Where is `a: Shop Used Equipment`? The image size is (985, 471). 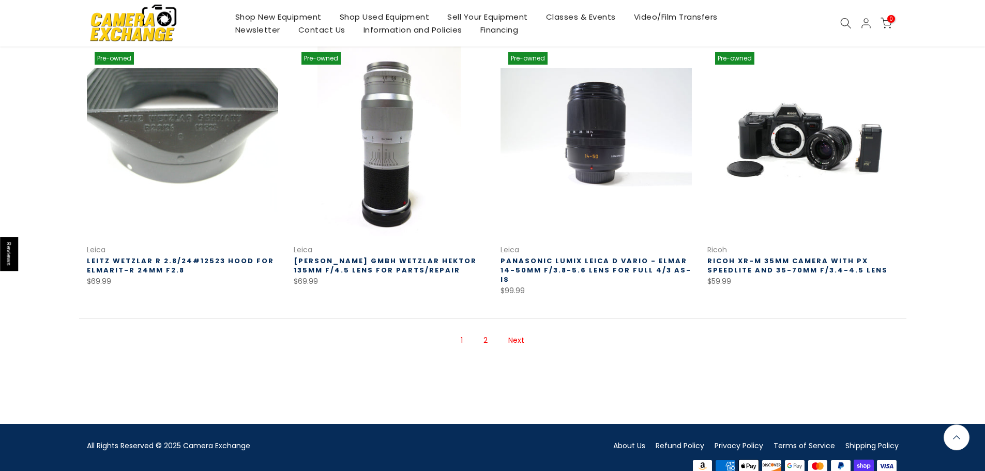
a: Shop Used Equipment is located at coordinates (384, 17).